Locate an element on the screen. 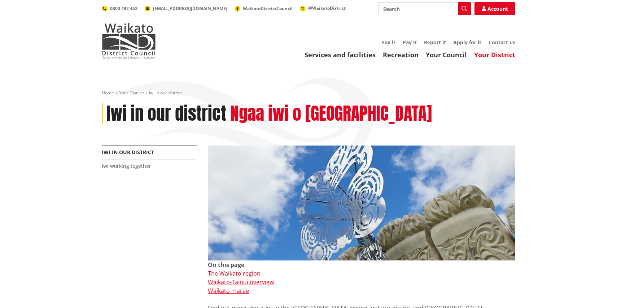 The width and height of the screenshot is (617, 308). a: Services and facilities is located at coordinates (340, 55).